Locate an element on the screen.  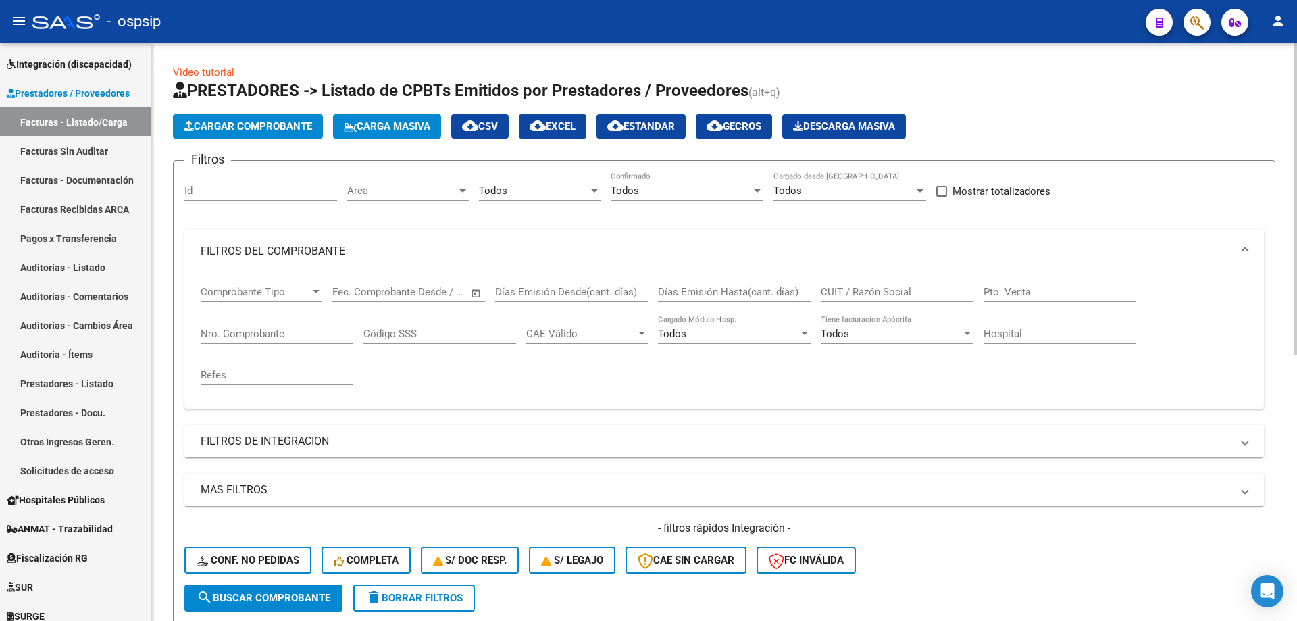
span: FC Inválida is located at coordinates (806, 560).